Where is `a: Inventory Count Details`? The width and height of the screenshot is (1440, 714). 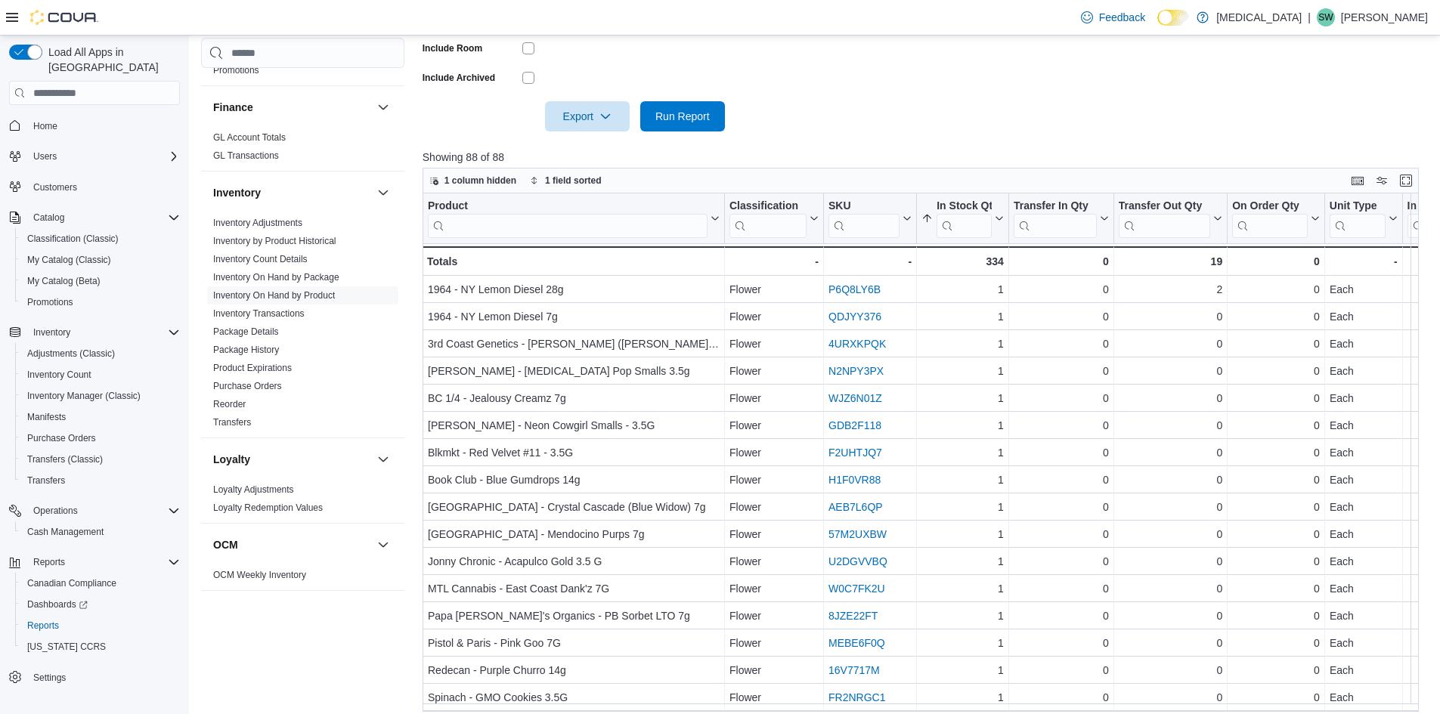 a: Inventory Count Details is located at coordinates (260, 259).